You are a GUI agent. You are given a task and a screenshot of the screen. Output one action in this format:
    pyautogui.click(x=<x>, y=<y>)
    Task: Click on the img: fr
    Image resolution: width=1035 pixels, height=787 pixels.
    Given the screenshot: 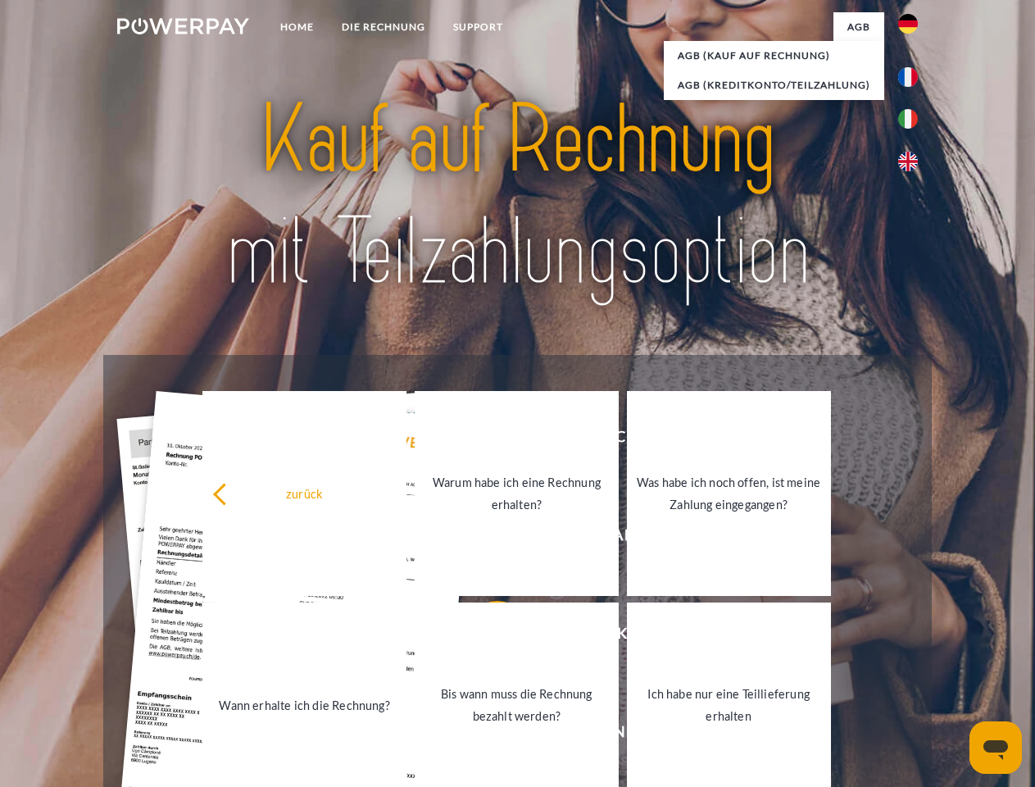 What is the action you would take?
    pyautogui.click(x=908, y=77)
    